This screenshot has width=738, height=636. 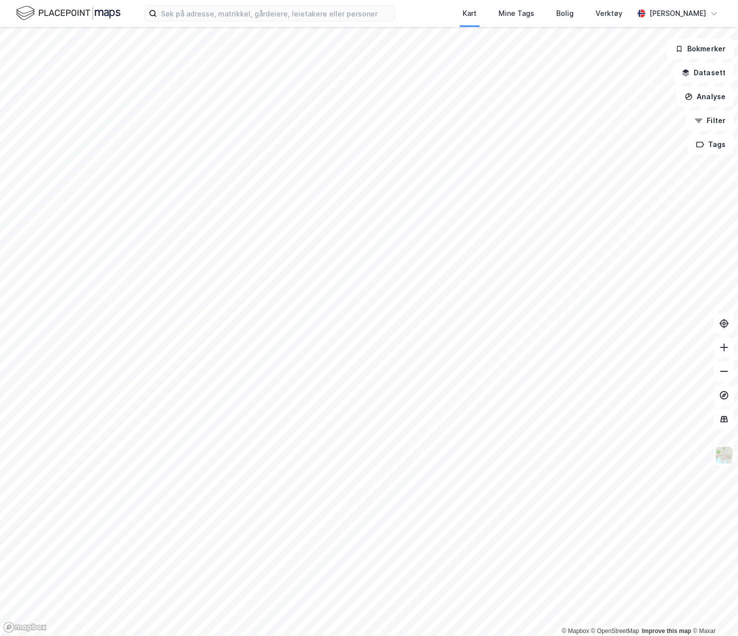 What do you see at coordinates (25, 627) in the screenshot?
I see `a: Mapbox homepage` at bounding box center [25, 627].